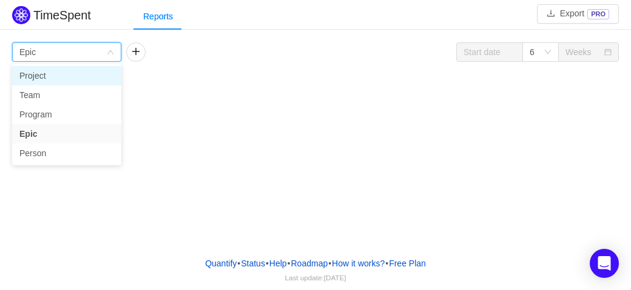 The width and height of the screenshot is (631, 290). I want to click on li: Program, so click(67, 115).